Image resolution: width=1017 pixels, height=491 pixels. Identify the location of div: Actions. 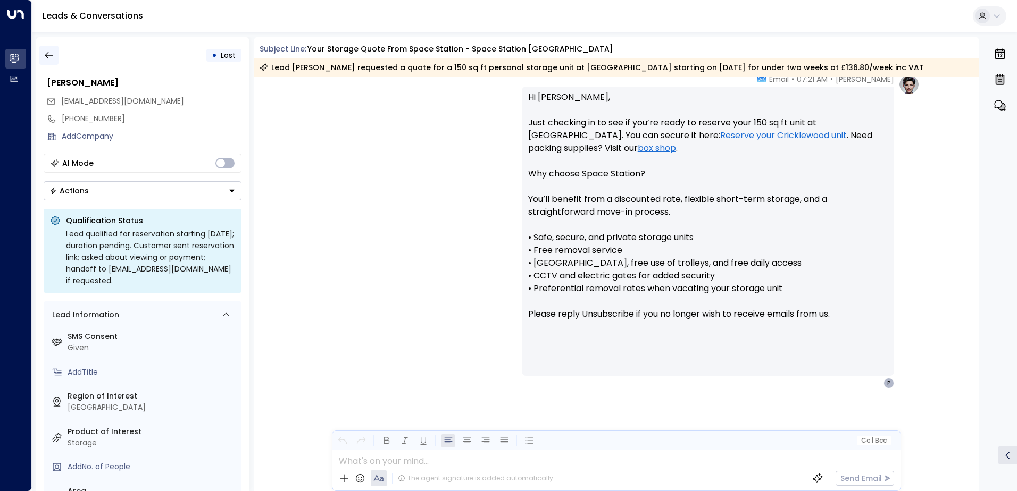
(69, 191).